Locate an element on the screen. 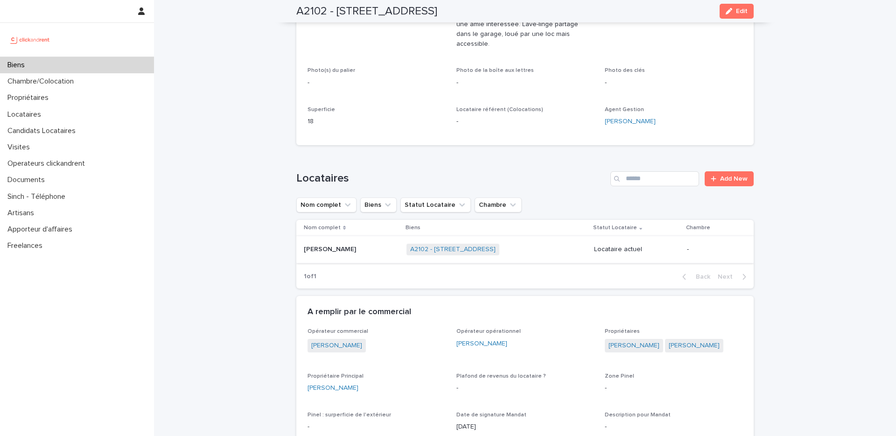 The height and width of the screenshot is (436, 896). span: Back is located at coordinates (700, 277).